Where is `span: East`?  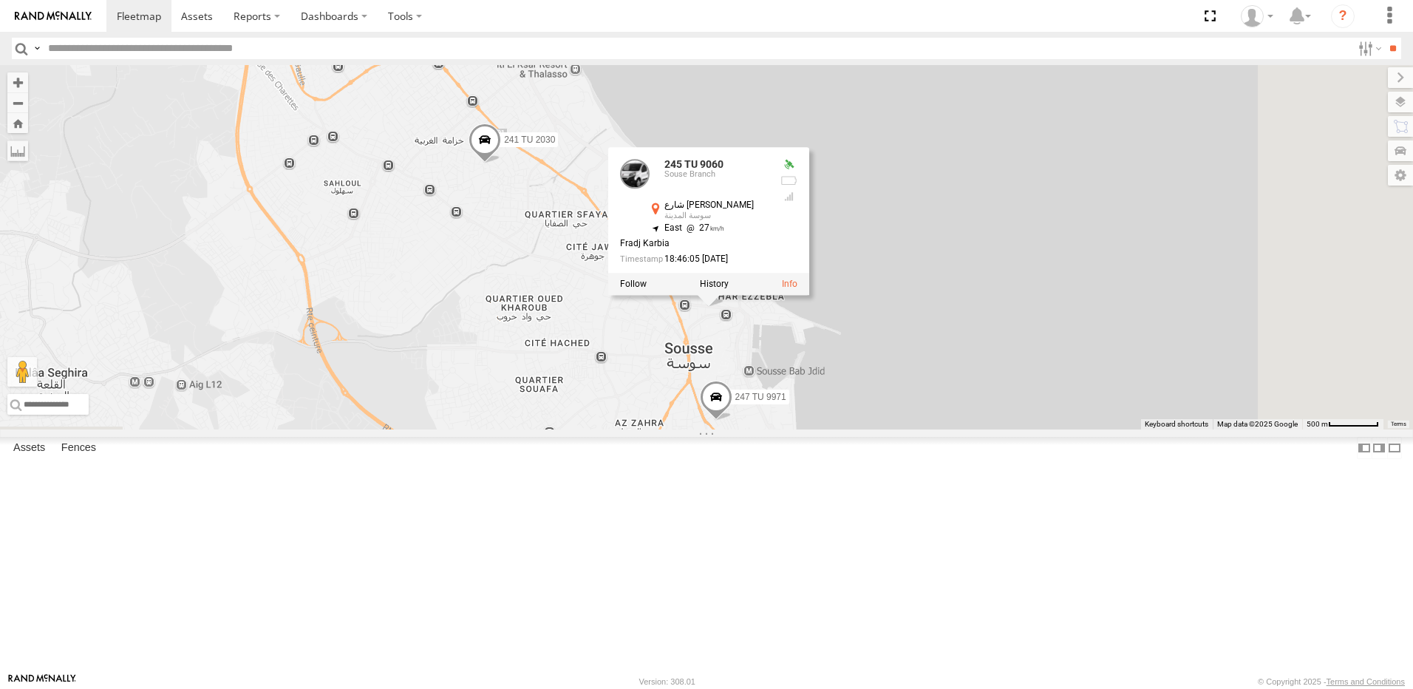
span: East is located at coordinates (673, 228).